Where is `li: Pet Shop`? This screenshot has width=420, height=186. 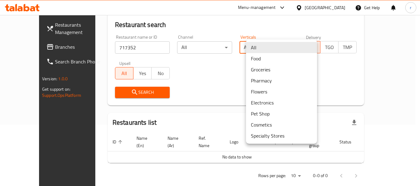
li: Pet Shop is located at coordinates (281, 114).